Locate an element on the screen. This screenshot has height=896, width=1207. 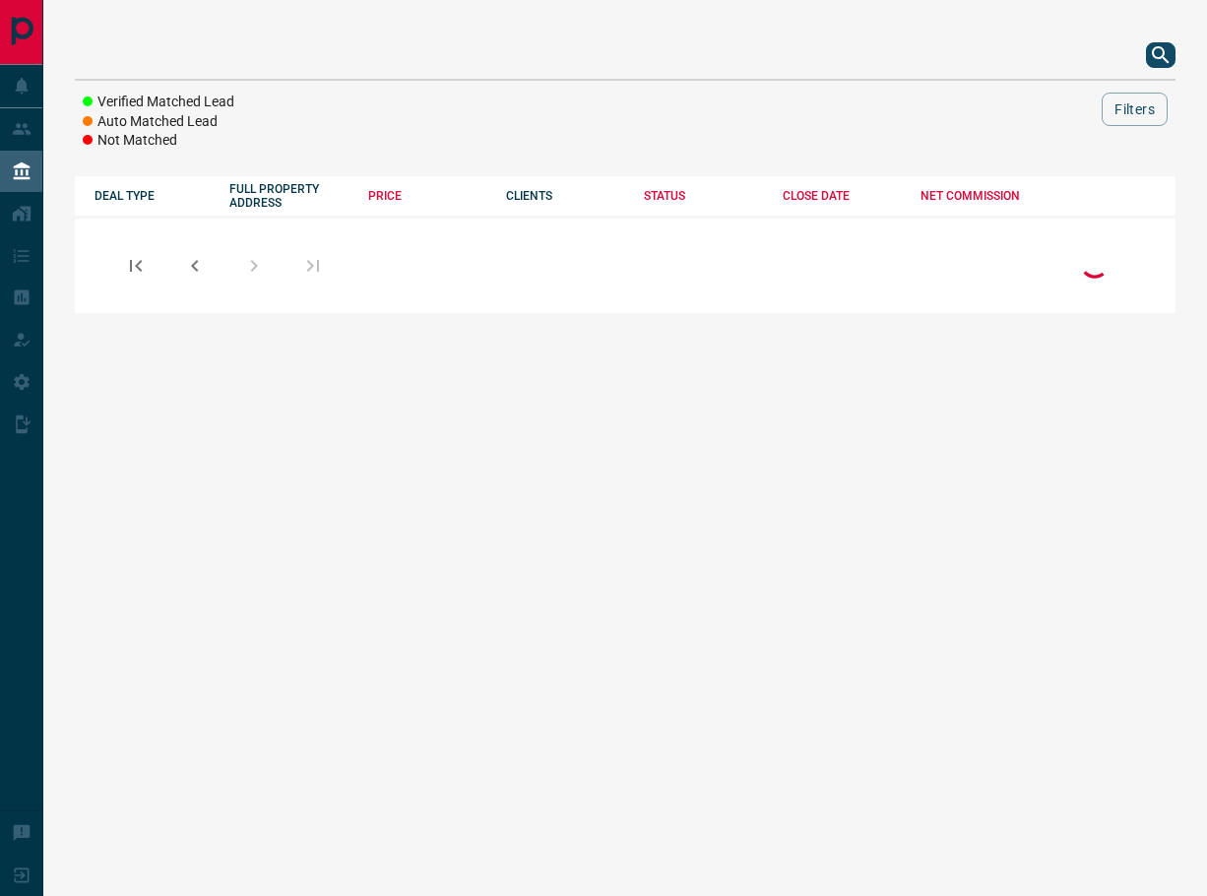
div: DEAL TYPE is located at coordinates (152, 196).